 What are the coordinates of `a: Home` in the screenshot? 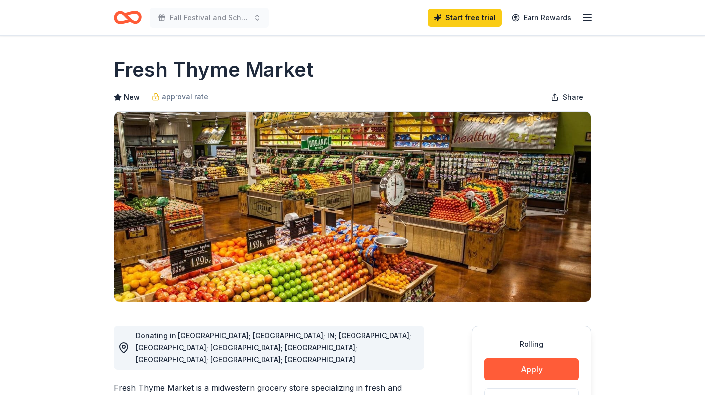 It's located at (128, 17).